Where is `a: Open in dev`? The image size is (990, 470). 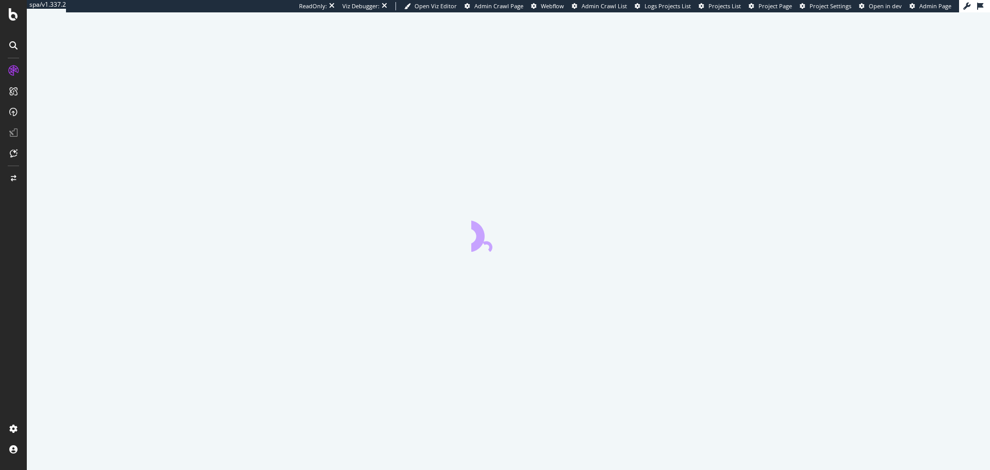
a: Open in dev is located at coordinates (880, 6).